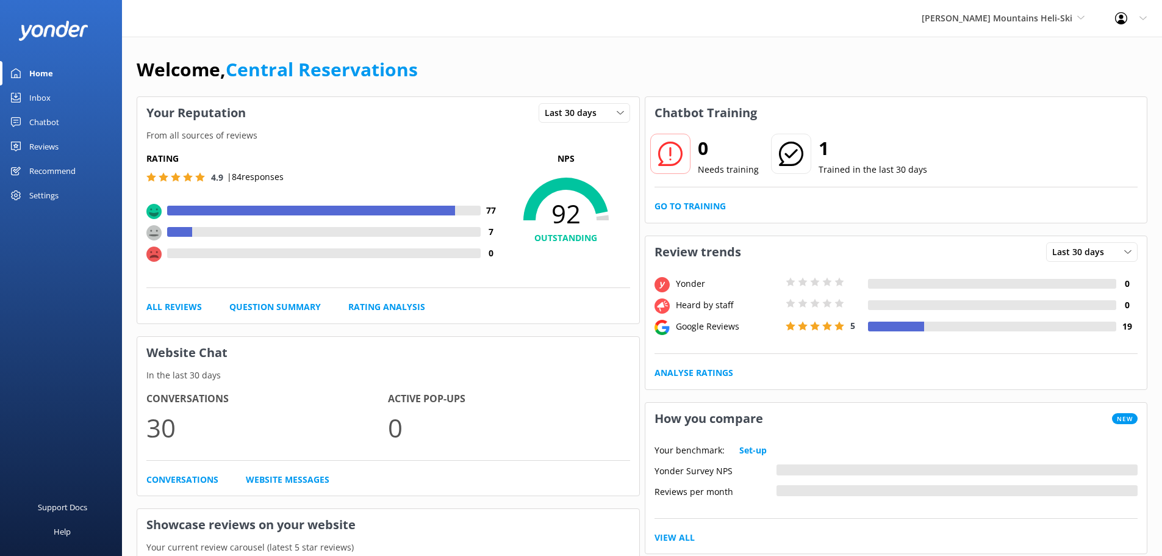 This screenshot has height=556, width=1162. I want to click on h3: Review trends, so click(698, 252).